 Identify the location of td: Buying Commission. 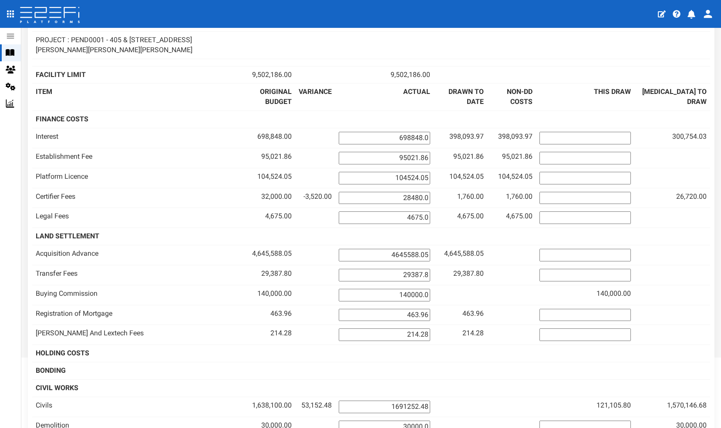
(135, 295).